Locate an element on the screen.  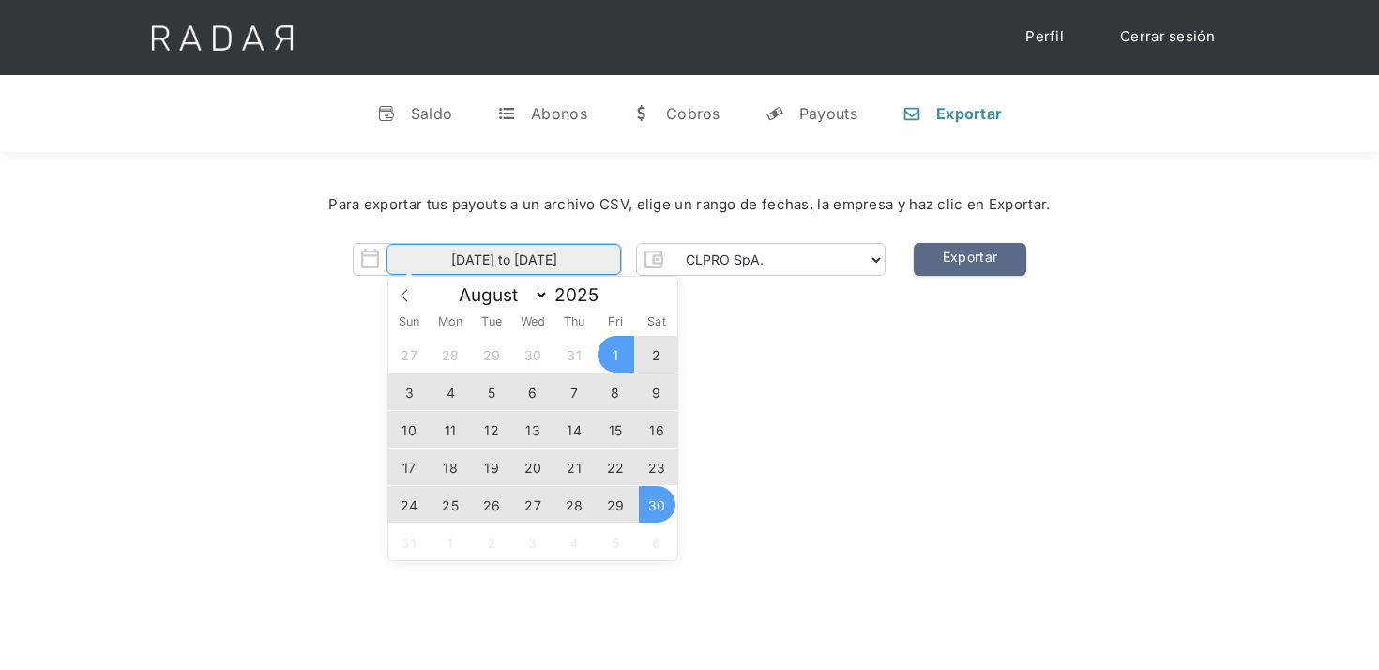
span: August 18, 2025 is located at coordinates (450, 466).